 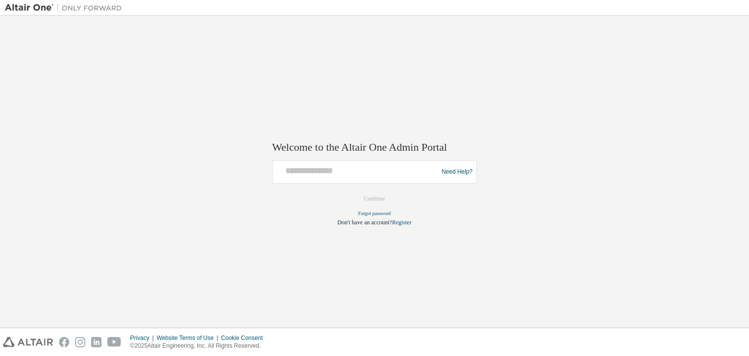 What do you see at coordinates (200, 346) in the screenshot?
I see `p: © 2025 Altair Engineering, Inc. All Rights Reserved.` at bounding box center [200, 346].